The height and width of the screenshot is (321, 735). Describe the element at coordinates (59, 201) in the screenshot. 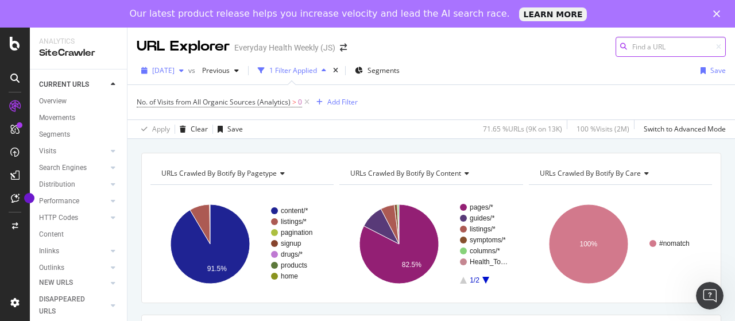

I see `div: Performance` at that location.